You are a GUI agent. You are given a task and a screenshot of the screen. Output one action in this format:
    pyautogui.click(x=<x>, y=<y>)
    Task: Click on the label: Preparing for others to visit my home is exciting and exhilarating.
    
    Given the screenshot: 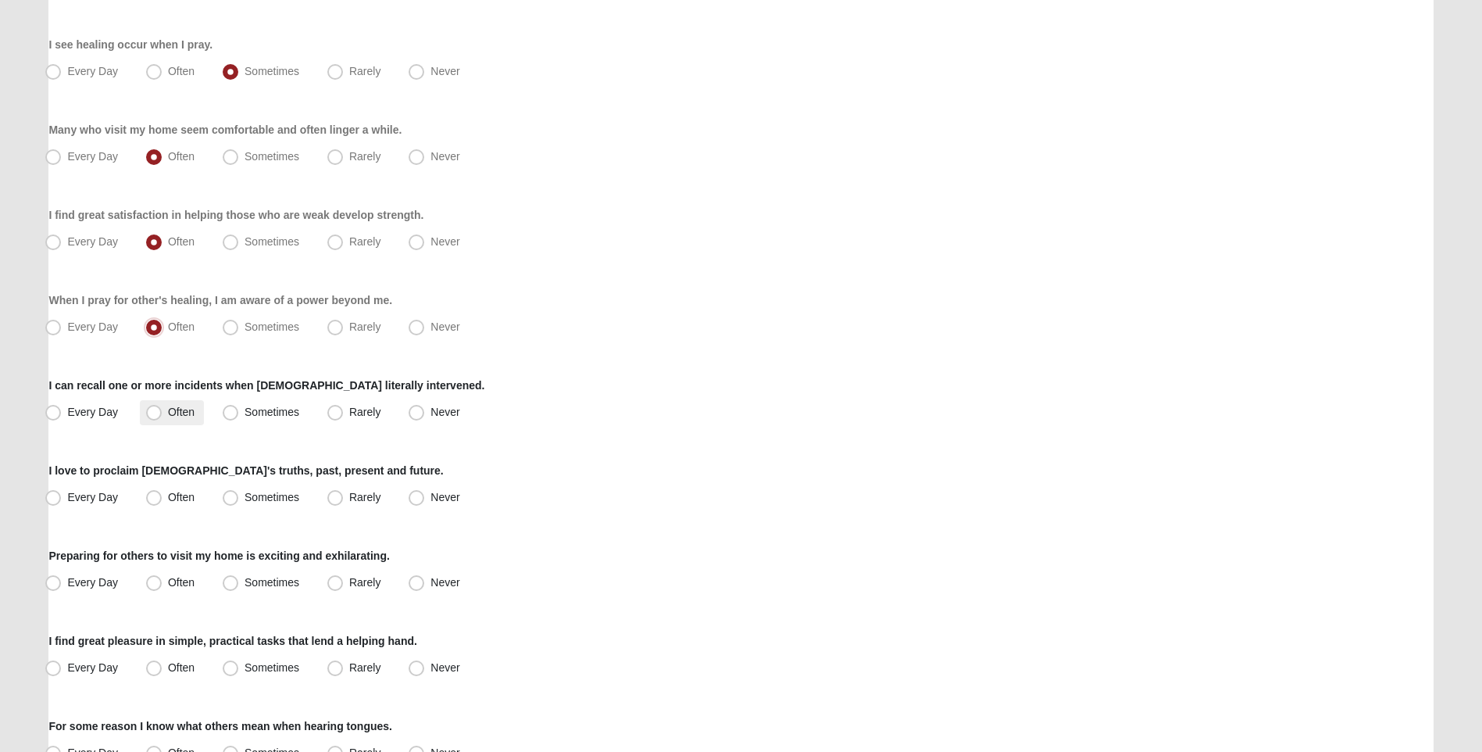 What is the action you would take?
    pyautogui.click(x=219, y=555)
    